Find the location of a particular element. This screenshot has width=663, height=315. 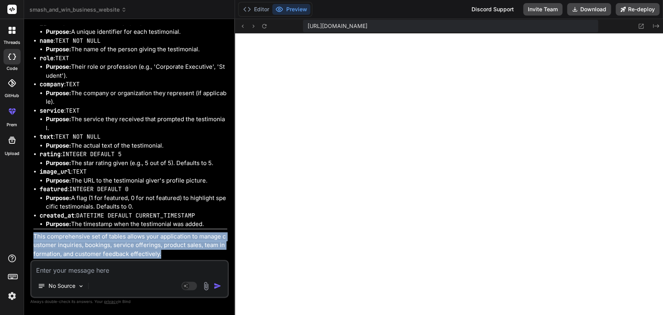

img: Pick Models is located at coordinates (81, 286).